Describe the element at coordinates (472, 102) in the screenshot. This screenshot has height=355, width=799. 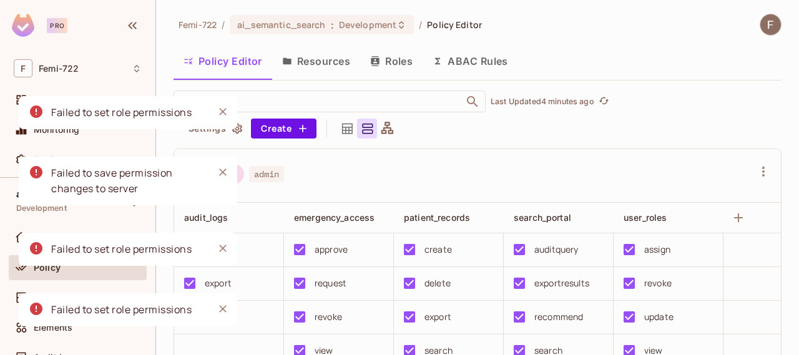
I see `button: Open` at that location.